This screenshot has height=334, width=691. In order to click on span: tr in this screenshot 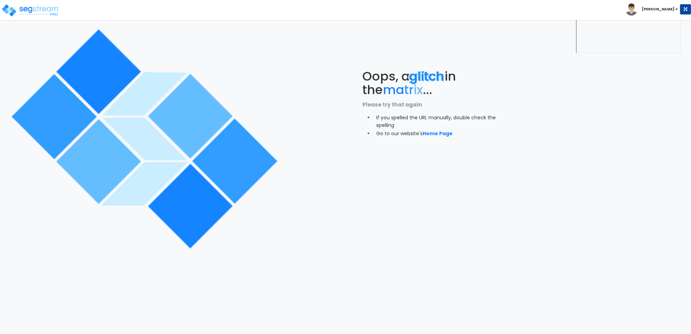, I will do `click(409, 89)`.